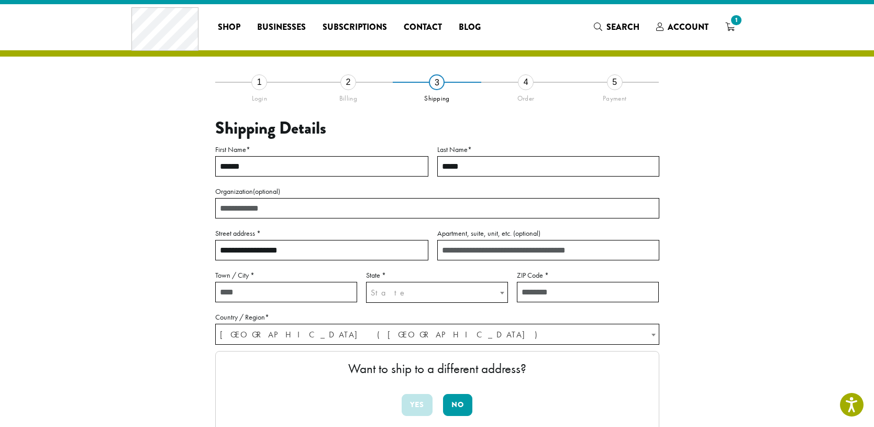 Image resolution: width=874 pixels, height=427 pixels. What do you see at coordinates (437, 334) in the screenshot?
I see `span: Country / Region` at bounding box center [437, 334].